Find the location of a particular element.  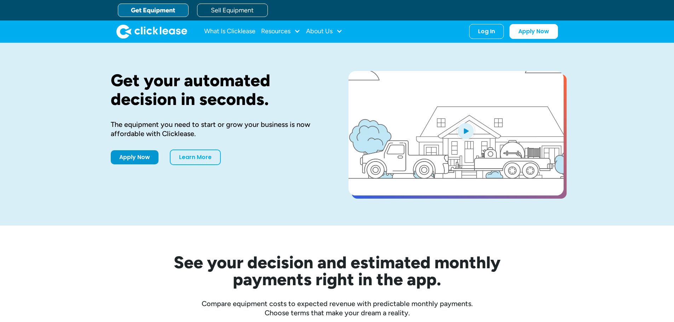

img: Clicklease logo is located at coordinates (152, 31).